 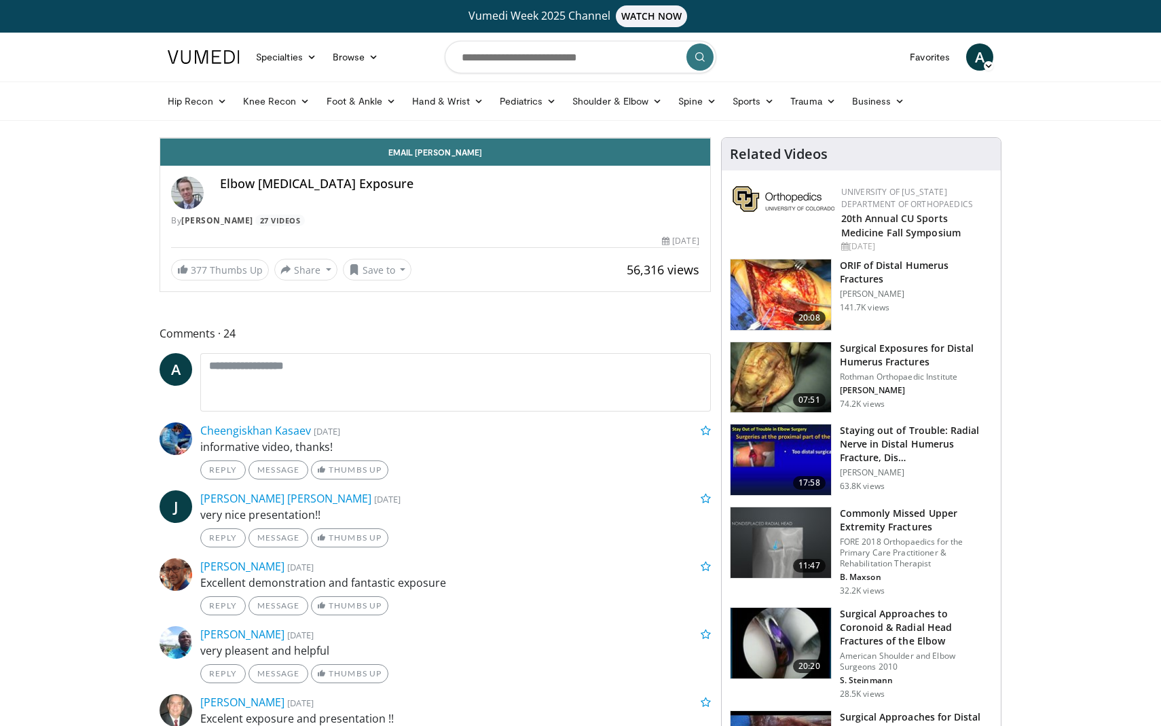 I want to click on h3: Staying out of Trouble: Radial Nerve in Distal Humerus Fracture, Dis…, so click(x=916, y=444).